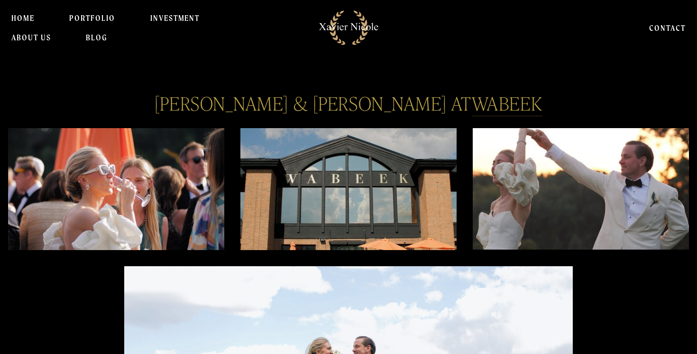 The image size is (697, 354). Describe the element at coordinates (507, 103) in the screenshot. I see `a: WABEEK` at that location.